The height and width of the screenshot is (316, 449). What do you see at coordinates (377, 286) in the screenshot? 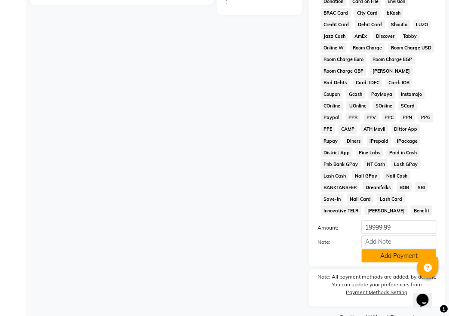
I see `label: Note: All payment methods are added, by default. You can update your preferences from` at bounding box center [377, 286].